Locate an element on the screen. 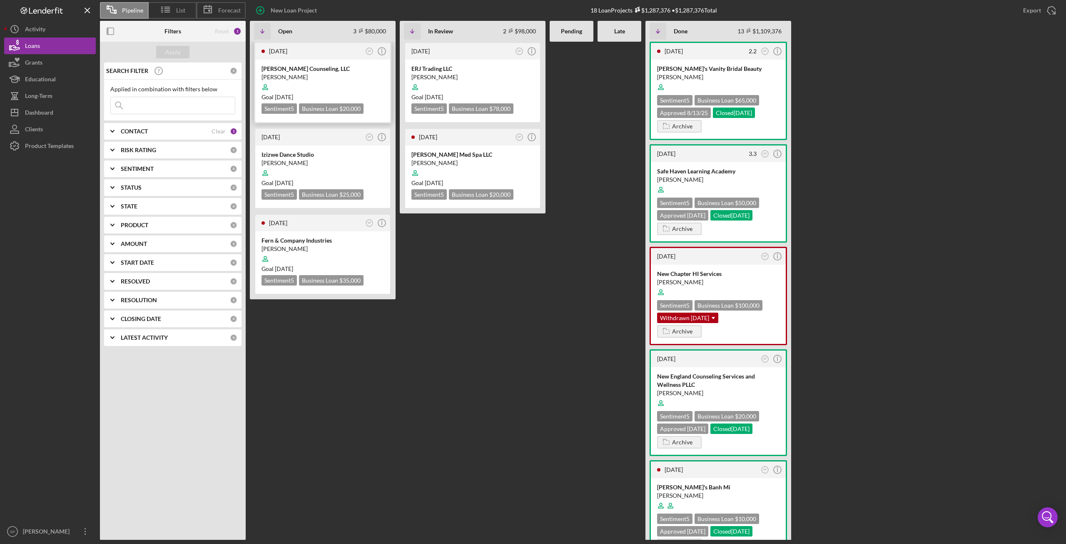 The width and height of the screenshot is (1066, 544). div: 3 $80,000 is located at coordinates (369, 31).